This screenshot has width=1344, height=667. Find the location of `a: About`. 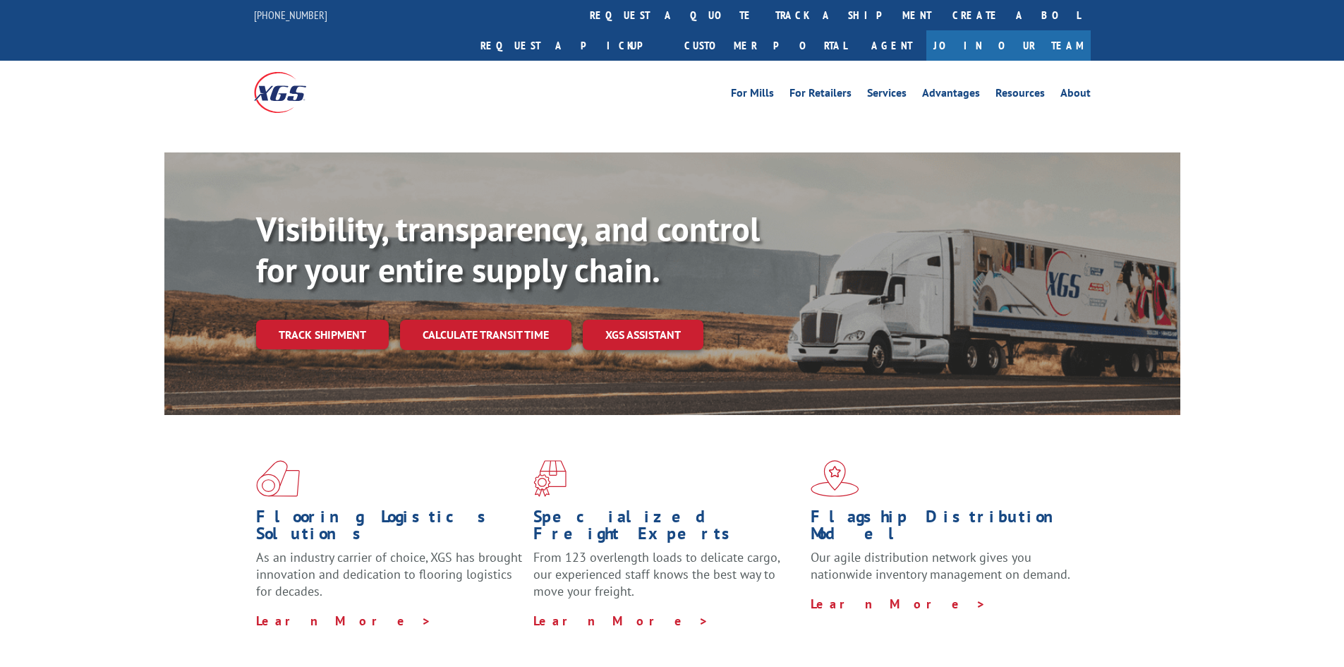

a: About is located at coordinates (1075, 95).